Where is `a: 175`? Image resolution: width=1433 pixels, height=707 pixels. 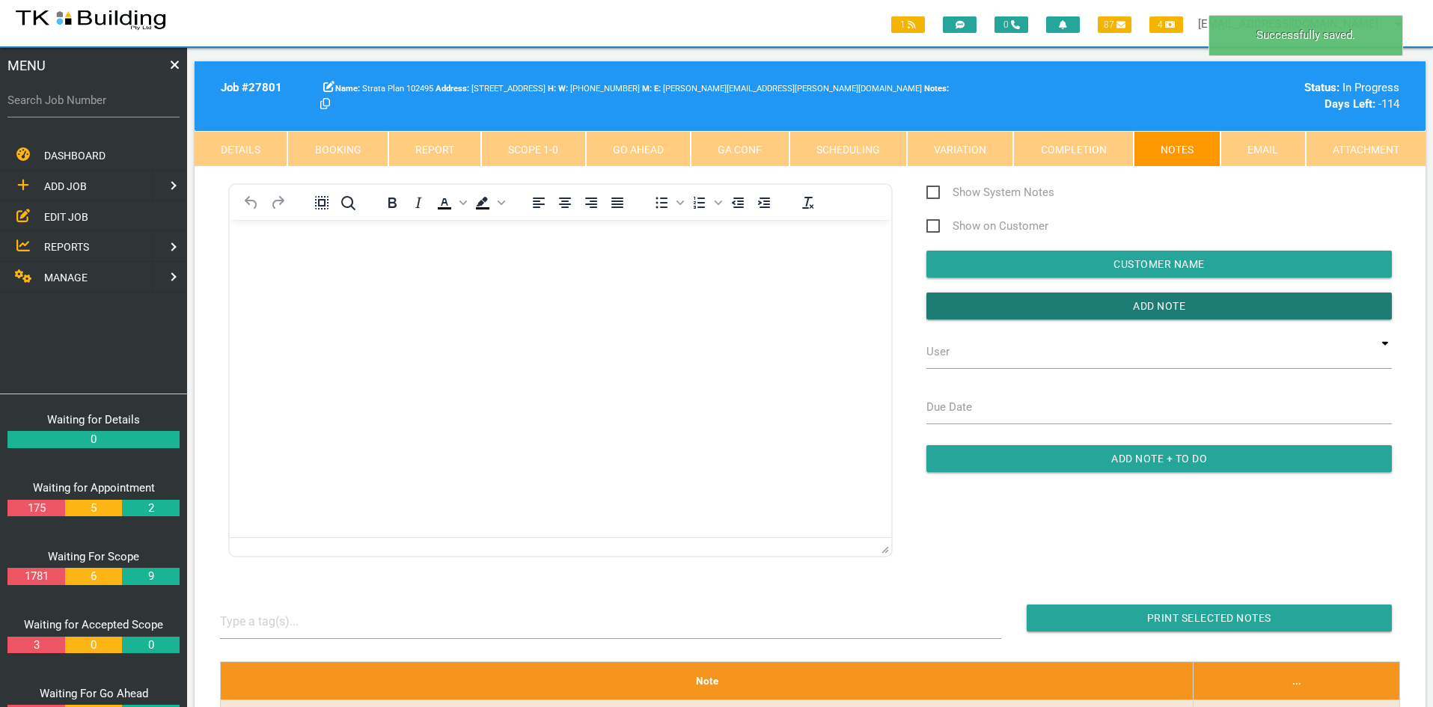
a: 175 is located at coordinates (36, 508).